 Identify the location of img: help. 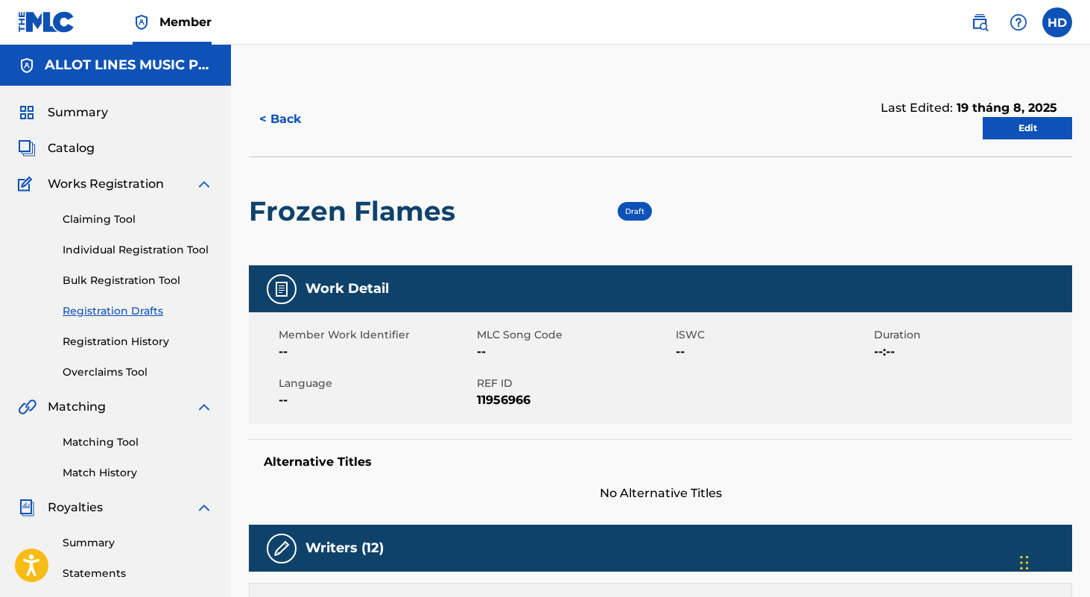
(1019, 22).